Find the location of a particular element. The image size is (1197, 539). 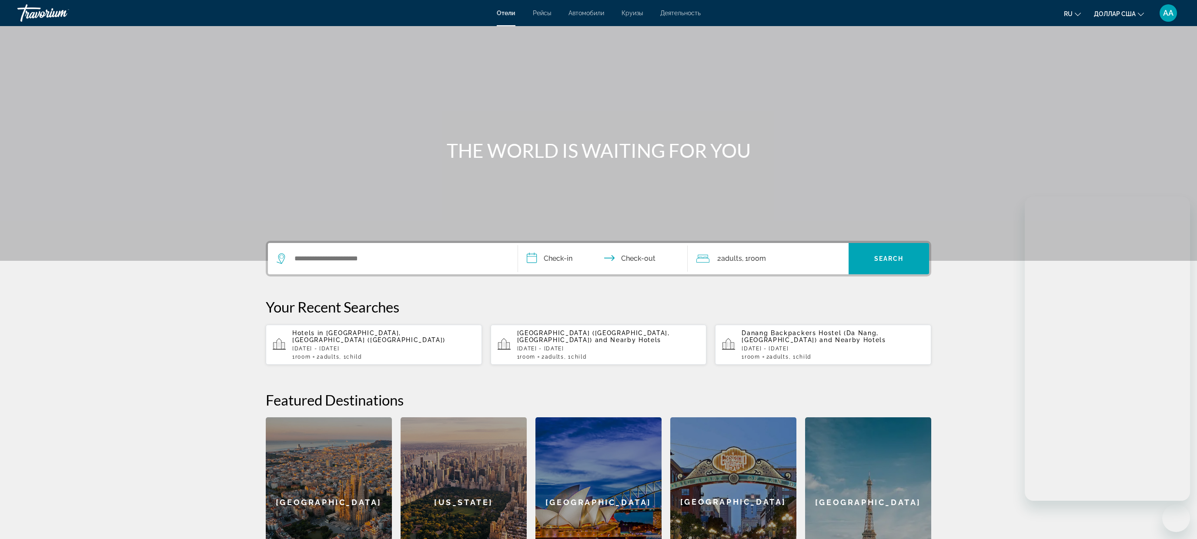

span: Search is located at coordinates (889, 259).